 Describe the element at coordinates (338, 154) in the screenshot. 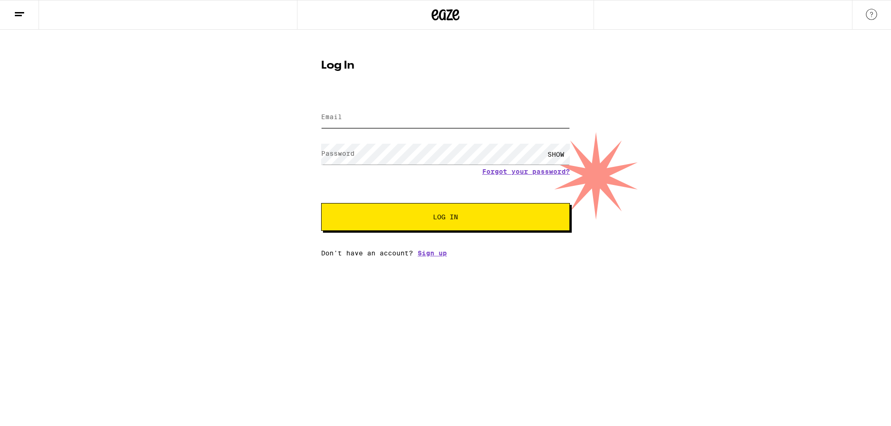

I see `label: Password` at that location.